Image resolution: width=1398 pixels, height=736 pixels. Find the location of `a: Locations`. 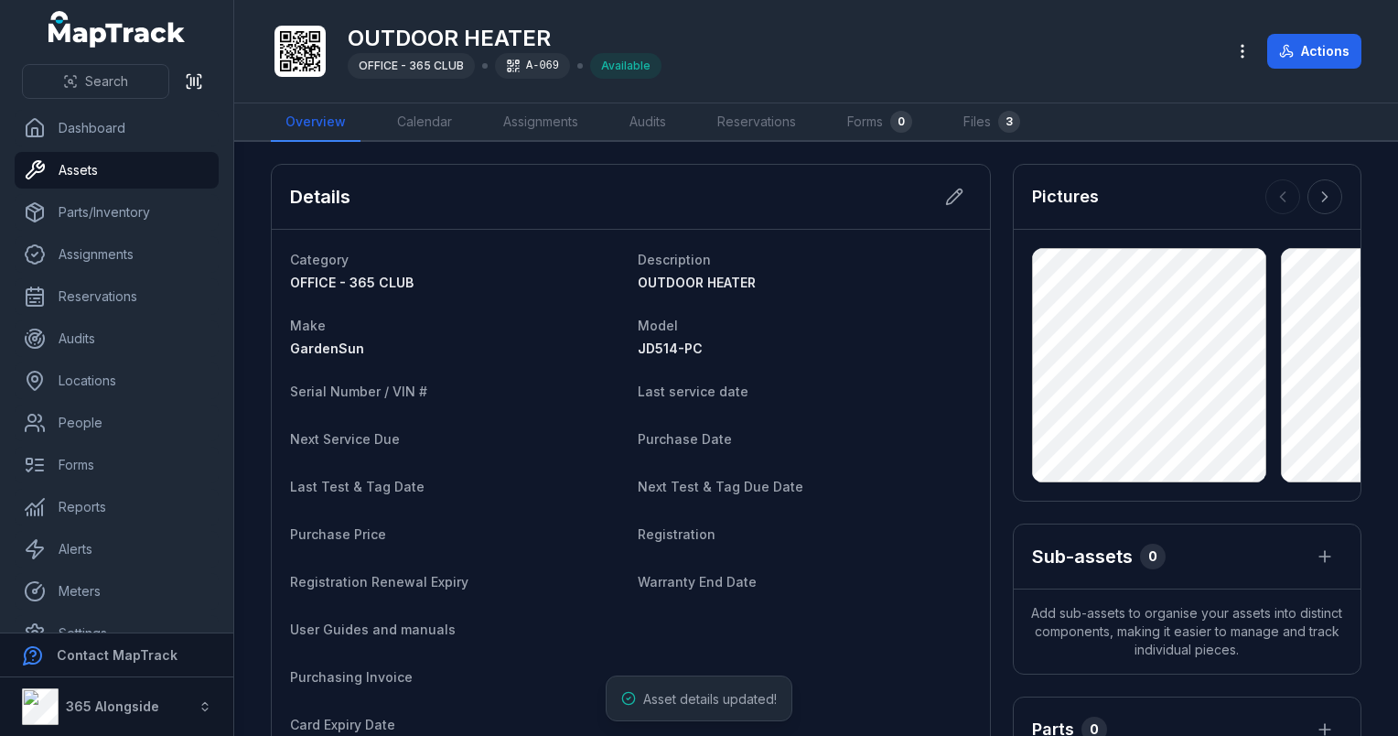

a: Locations is located at coordinates (116, 381).